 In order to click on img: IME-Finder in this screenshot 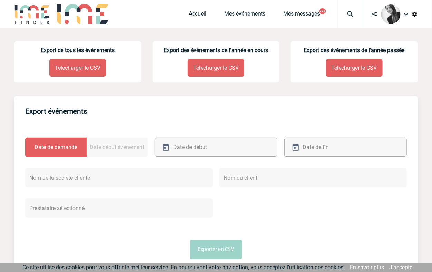, I will do `click(32, 14)`.